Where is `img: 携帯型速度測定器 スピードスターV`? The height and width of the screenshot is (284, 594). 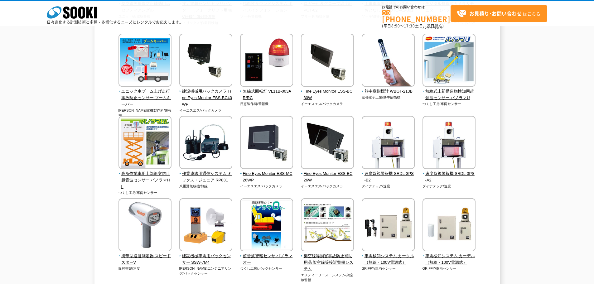
img: 携帯型速度測定器 スピードスターV is located at coordinates (145, 225).